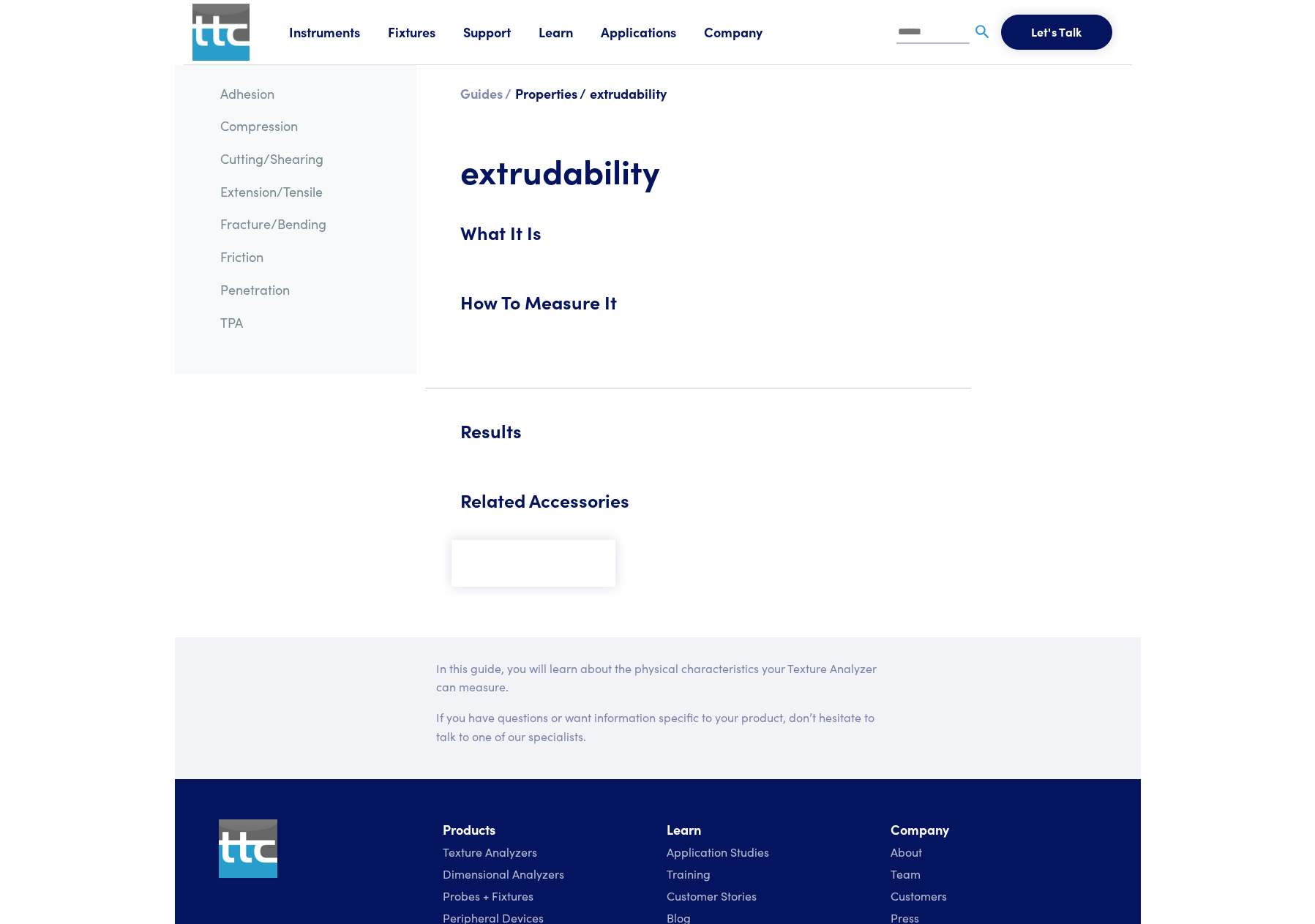  Describe the element at coordinates (1057, 33) in the screenshot. I see `button: Let's Talk` at that location.